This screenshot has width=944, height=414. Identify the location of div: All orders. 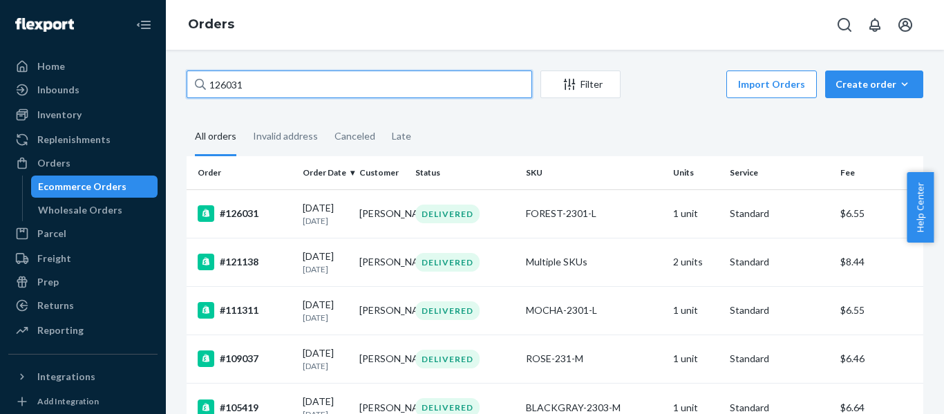
(216, 137).